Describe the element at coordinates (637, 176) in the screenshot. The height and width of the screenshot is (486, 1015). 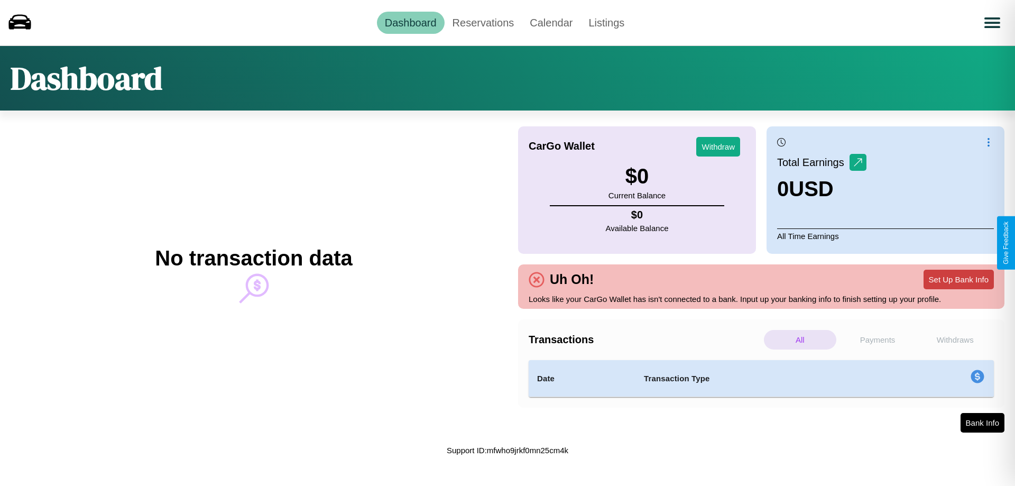
I see `h3: $ 0` at that location.